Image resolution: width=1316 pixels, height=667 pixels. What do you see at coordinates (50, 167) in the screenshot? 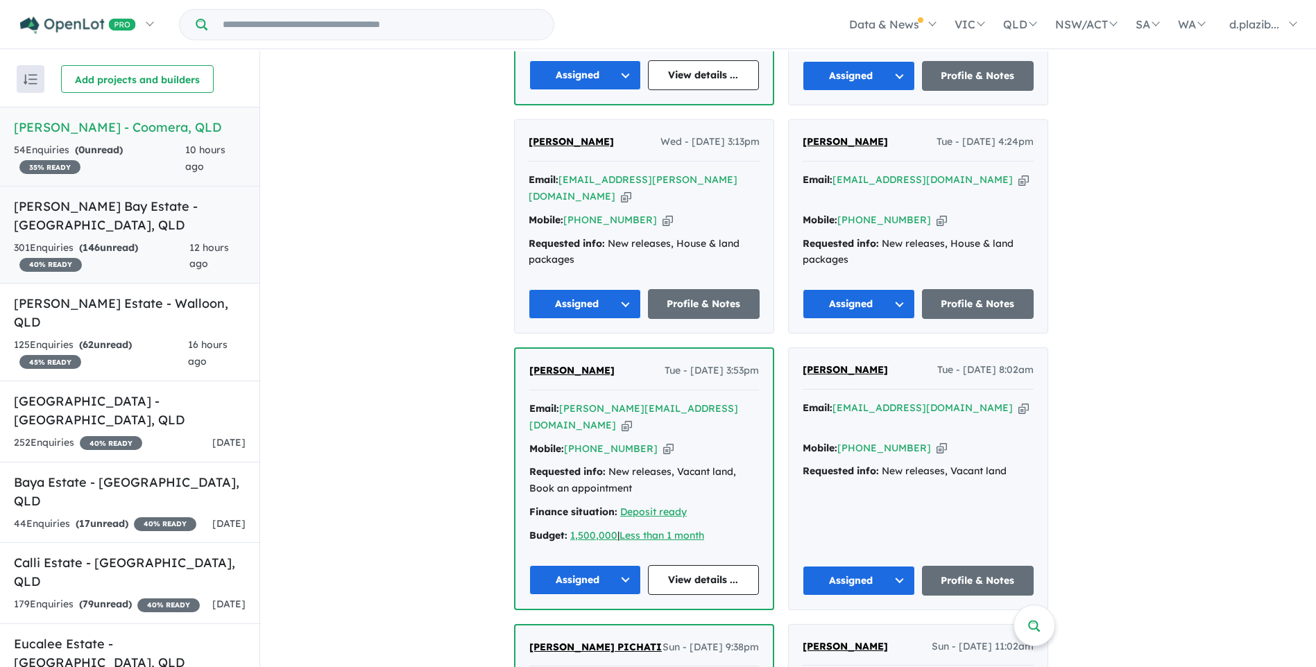
I see `span: 35 % READY` at bounding box center [50, 167].